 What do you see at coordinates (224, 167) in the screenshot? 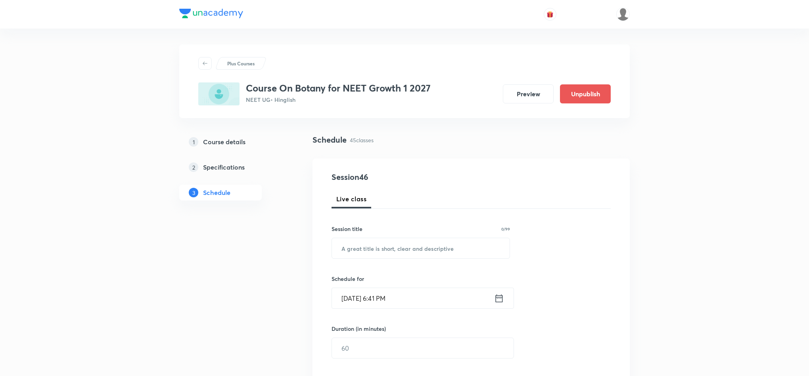
I see `h5: Specifications` at bounding box center [224, 167].